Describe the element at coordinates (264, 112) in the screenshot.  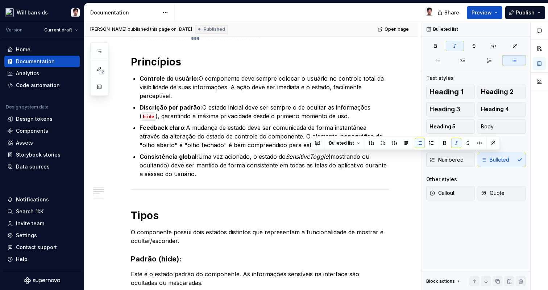
I see `p: O estado inicial deve ser sempre o de ocultar as informações ( ), garantindo a máxima privacidade...` at that location.